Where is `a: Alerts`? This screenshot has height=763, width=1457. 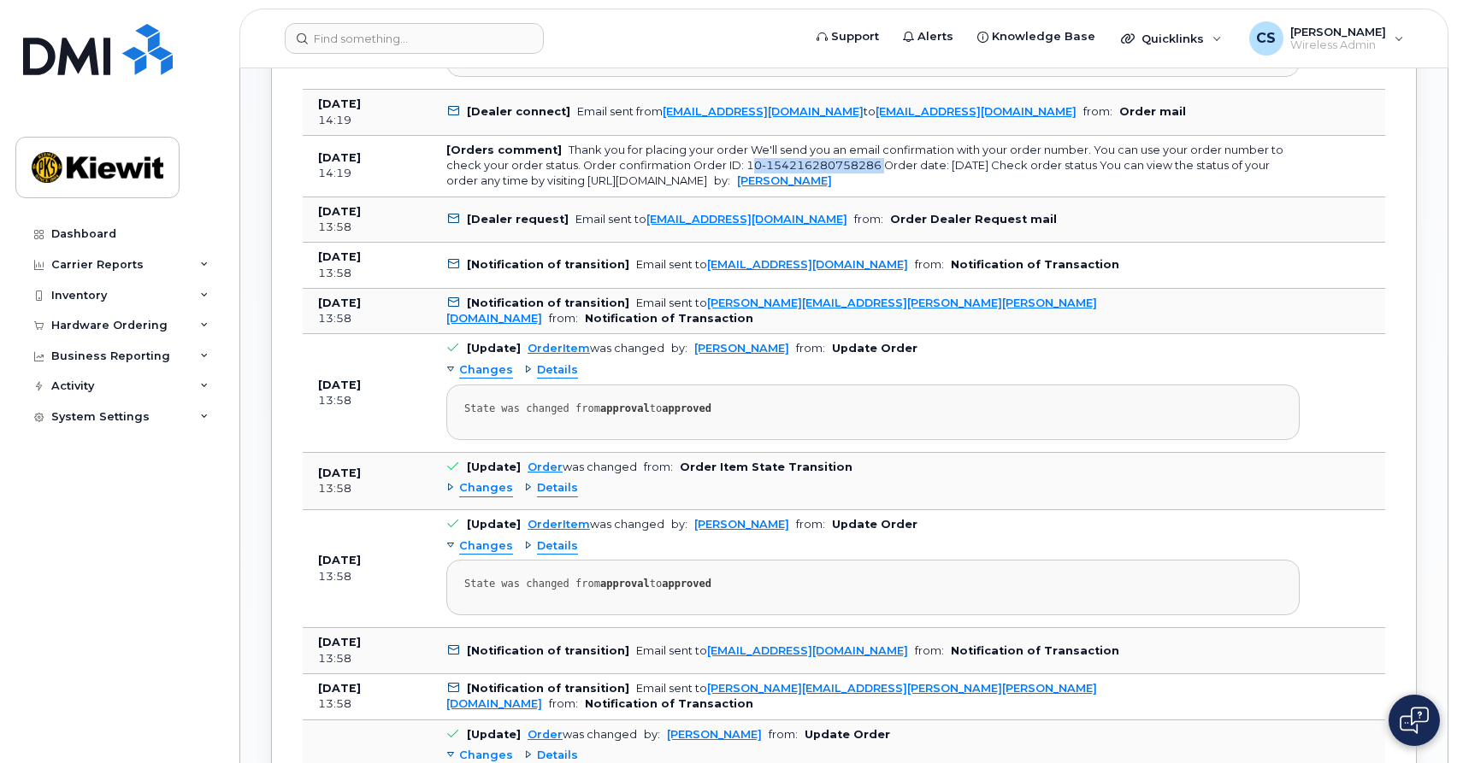 a: Alerts is located at coordinates (927, 37).